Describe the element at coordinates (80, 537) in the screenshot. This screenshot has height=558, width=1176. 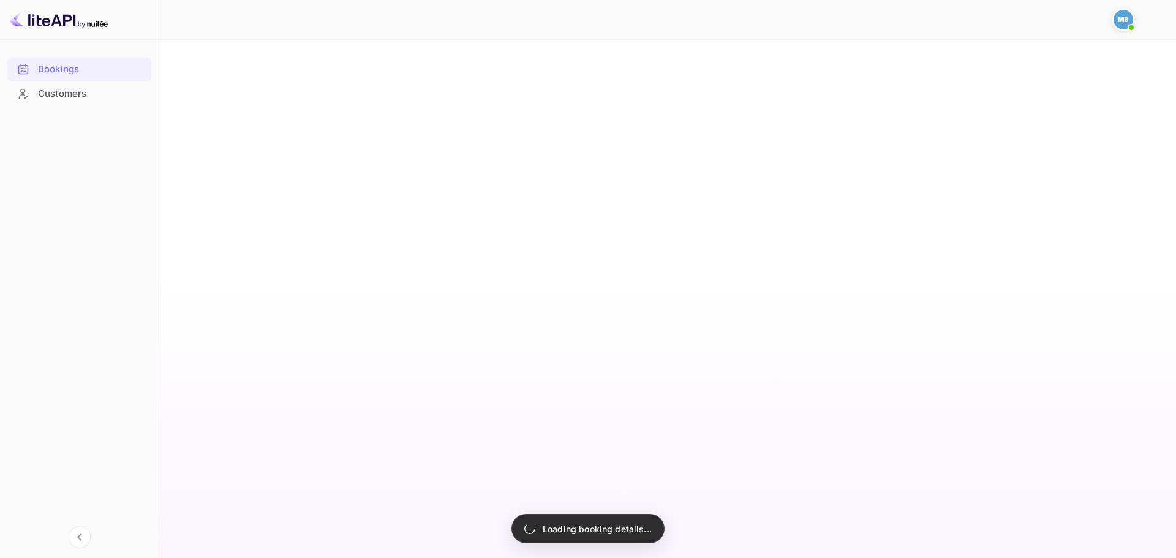
I see `button: Collapse navigation` at that location.